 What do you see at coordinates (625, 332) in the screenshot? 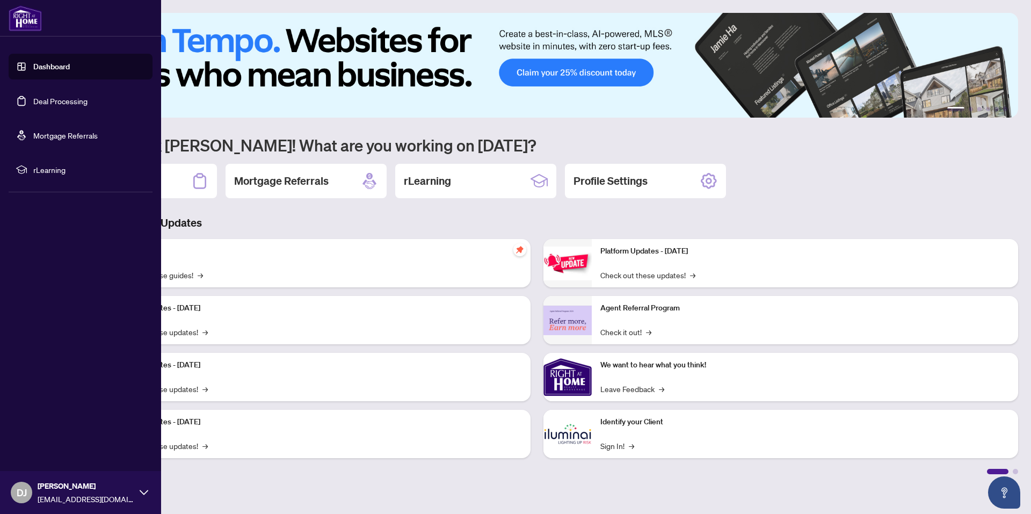
I see `a: Check it out!→` at bounding box center [625, 332].